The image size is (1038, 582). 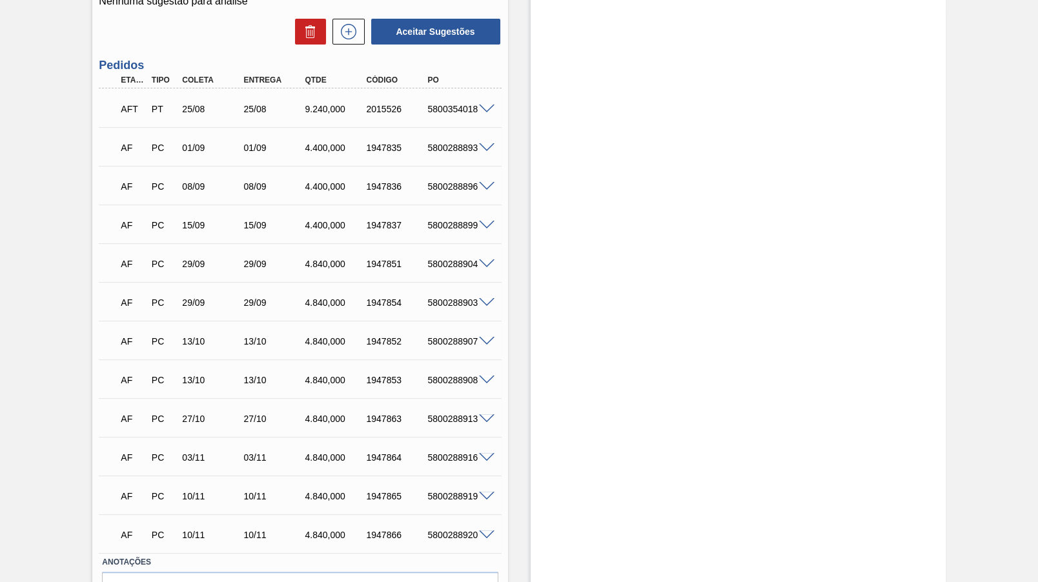 I want to click on div: 1947863, so click(x=396, y=419).